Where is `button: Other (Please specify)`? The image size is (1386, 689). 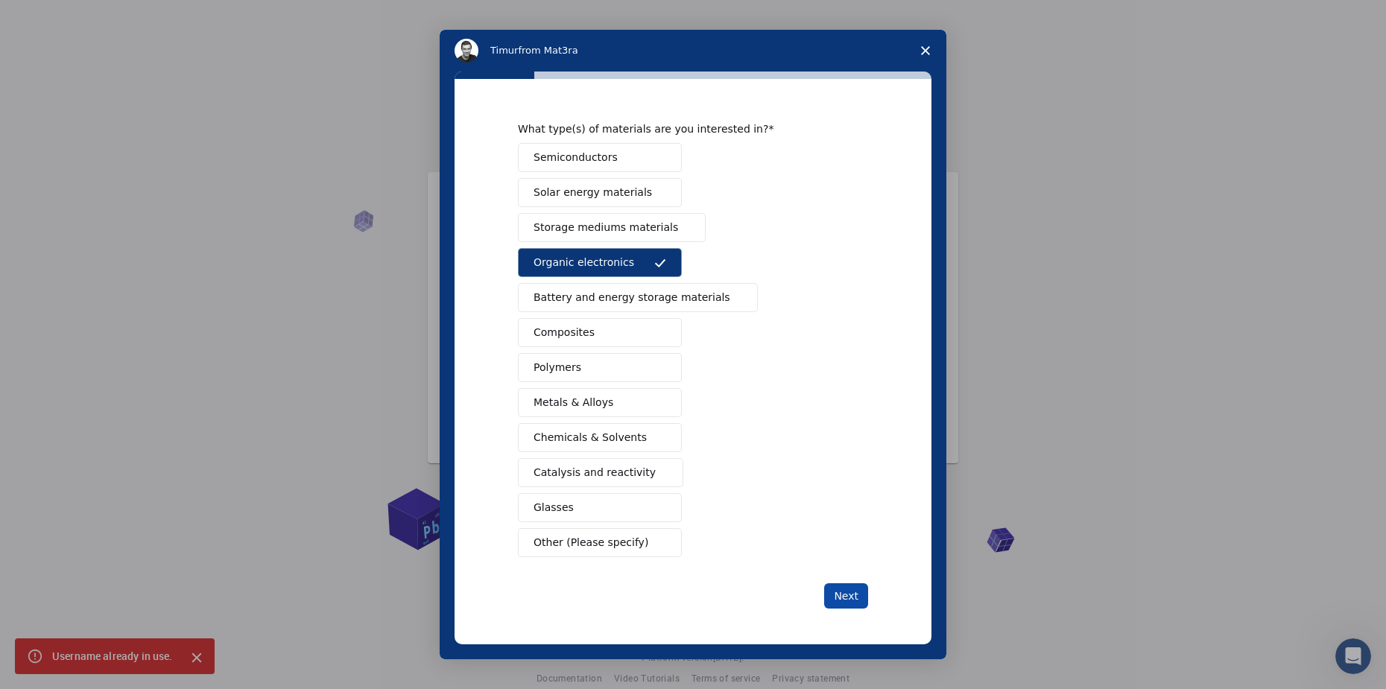
button: Other (Please specify) is located at coordinates (600, 542).